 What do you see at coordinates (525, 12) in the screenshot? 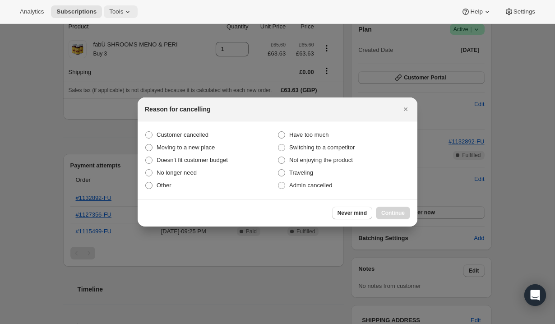
I see `span: Settings` at bounding box center [525, 12].